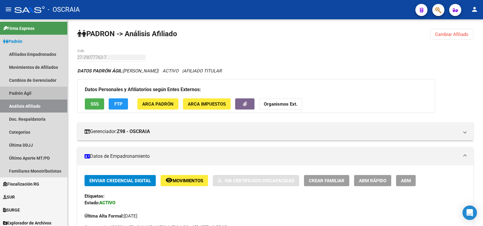 The width and height of the screenshot is (483, 226). I want to click on span: ABM Rápido, so click(373, 181).